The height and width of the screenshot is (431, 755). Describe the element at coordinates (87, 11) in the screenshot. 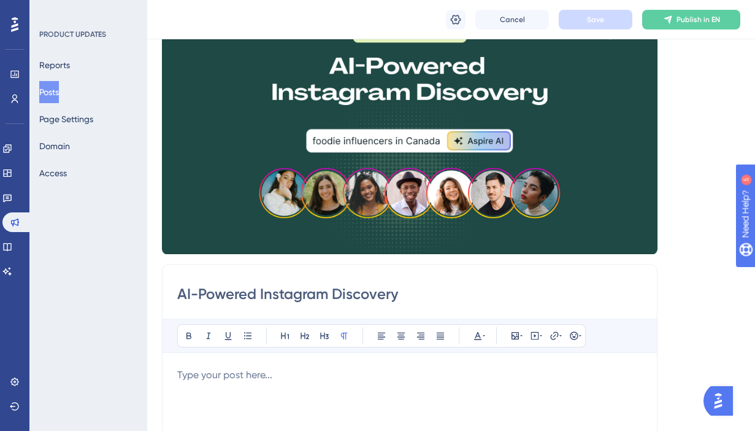

I see `div: 5` at that location.